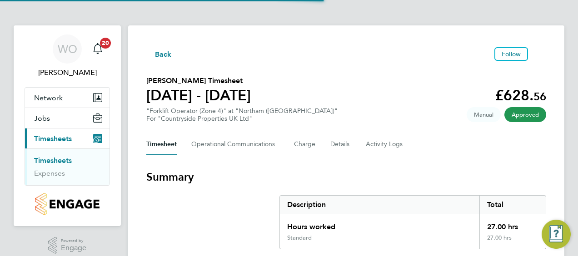 This screenshot has width=578, height=256. Describe the element at coordinates (67, 246) in the screenshot. I see `a: Powered byEngage` at that location.